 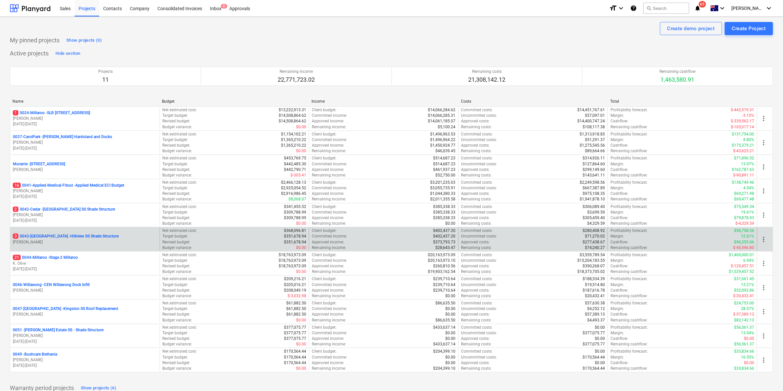 I want to click on p: $341,455.52, so click(x=295, y=207).